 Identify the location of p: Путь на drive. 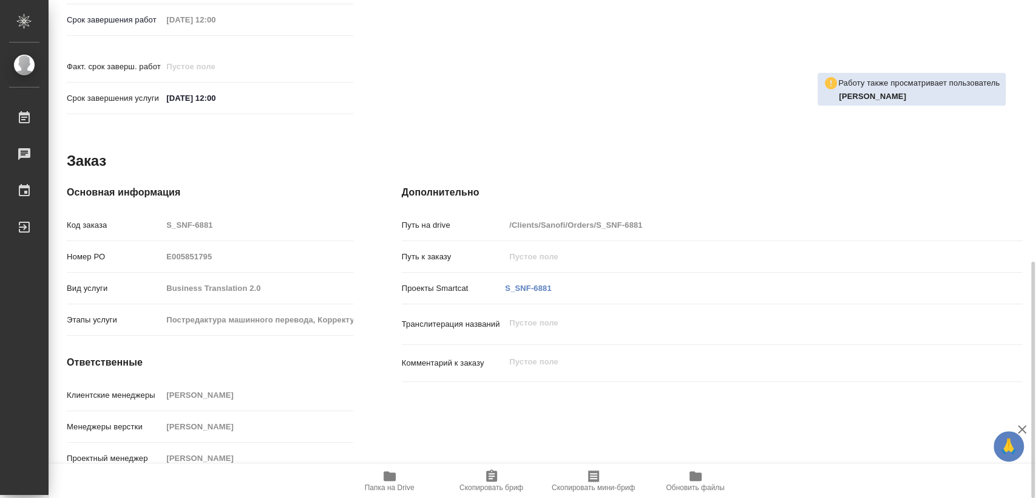
(453, 225).